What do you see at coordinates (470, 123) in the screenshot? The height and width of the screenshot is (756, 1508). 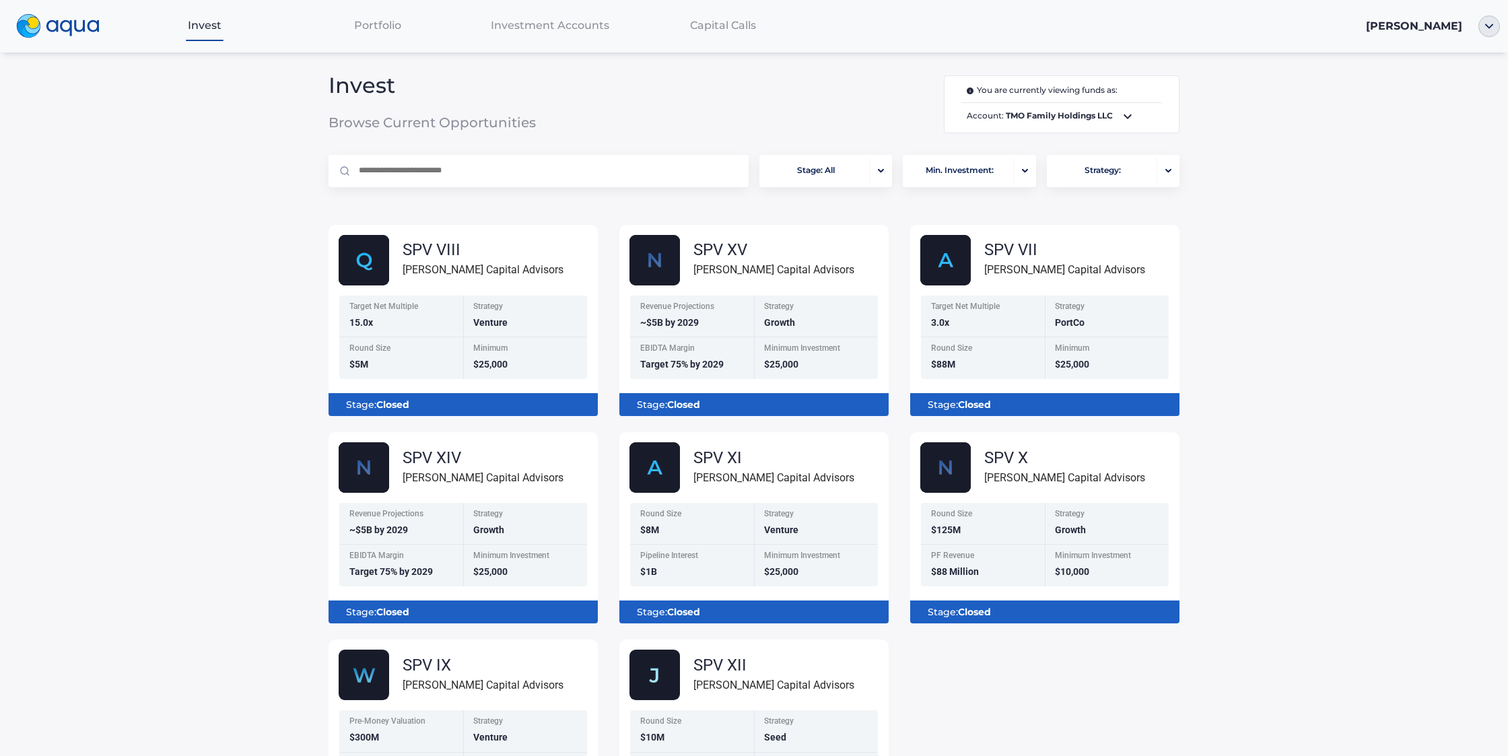 I see `span: Browse Current Opportunities` at bounding box center [470, 123].